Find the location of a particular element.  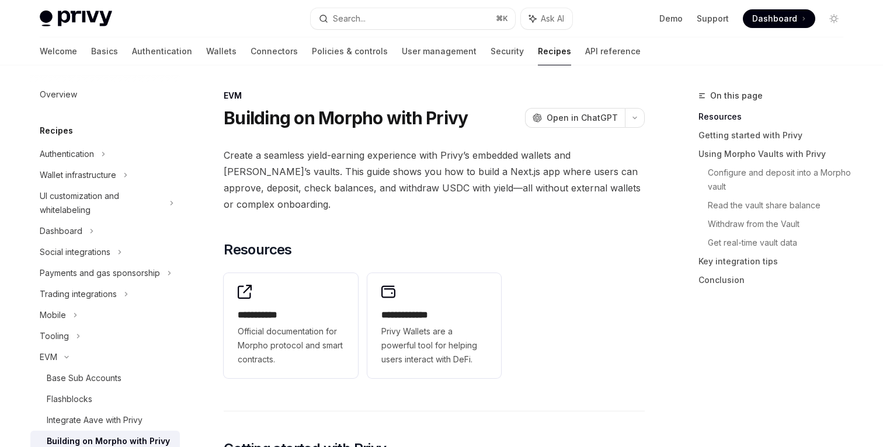

a: Dashboard is located at coordinates (779, 19).